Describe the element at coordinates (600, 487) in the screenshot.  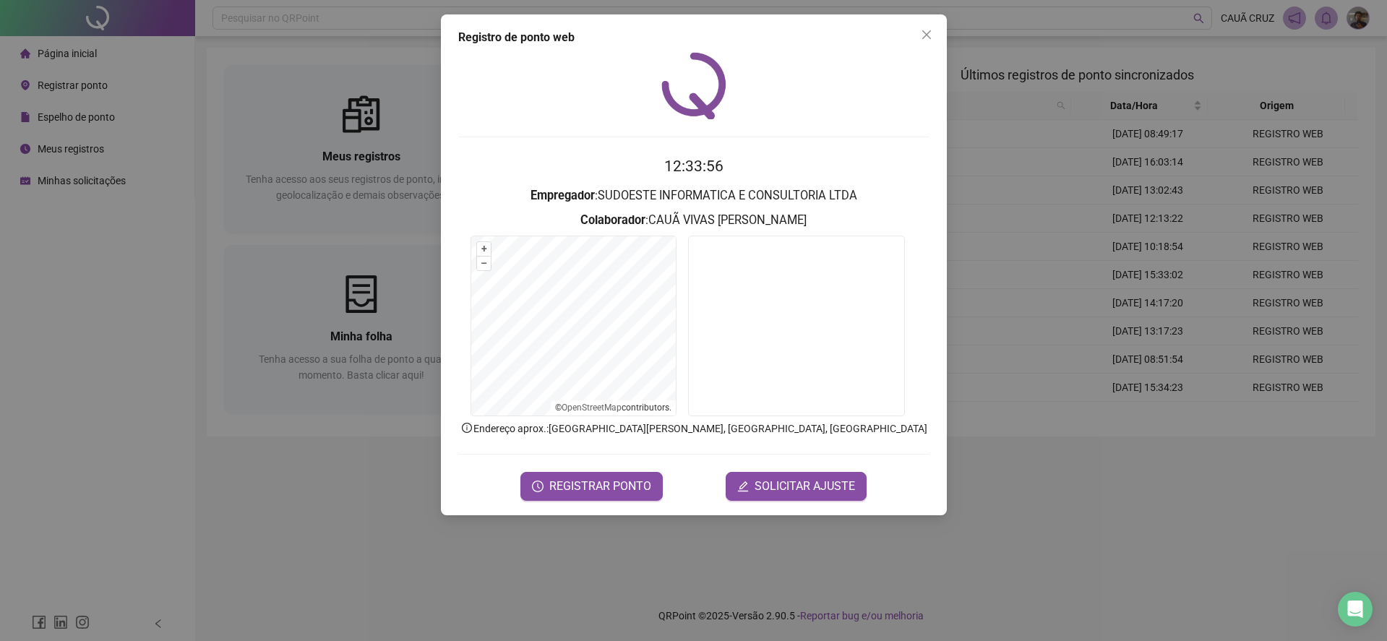
I see `span: REGISTRAR PONTO` at that location.